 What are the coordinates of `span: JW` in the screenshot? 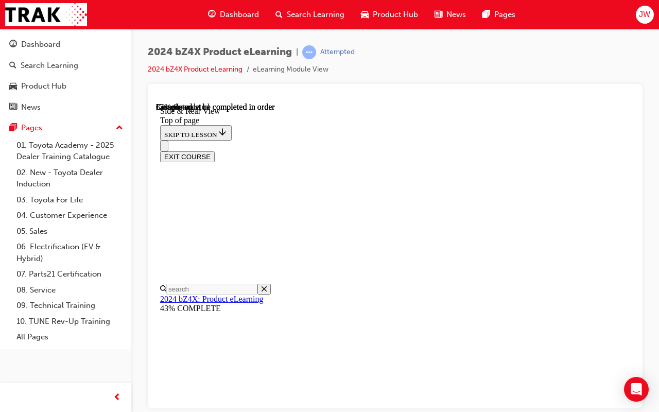 It's located at (644, 14).